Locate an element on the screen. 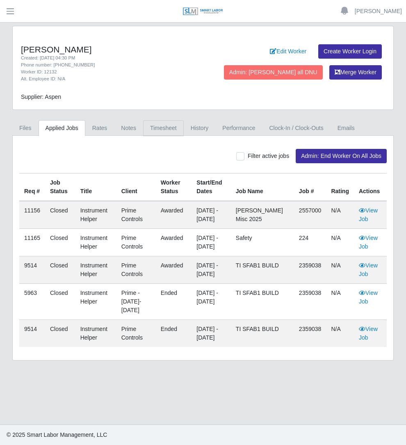 The image size is (406, 445). td: 11165 is located at coordinates (32, 242).